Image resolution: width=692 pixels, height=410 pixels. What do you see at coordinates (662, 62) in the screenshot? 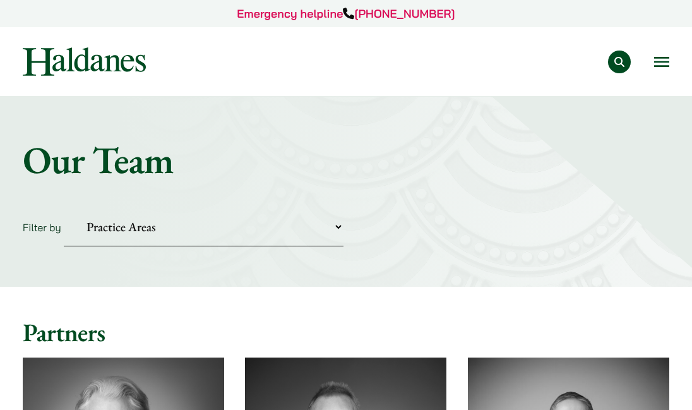
I see `button: Open menu` at bounding box center [662, 62].